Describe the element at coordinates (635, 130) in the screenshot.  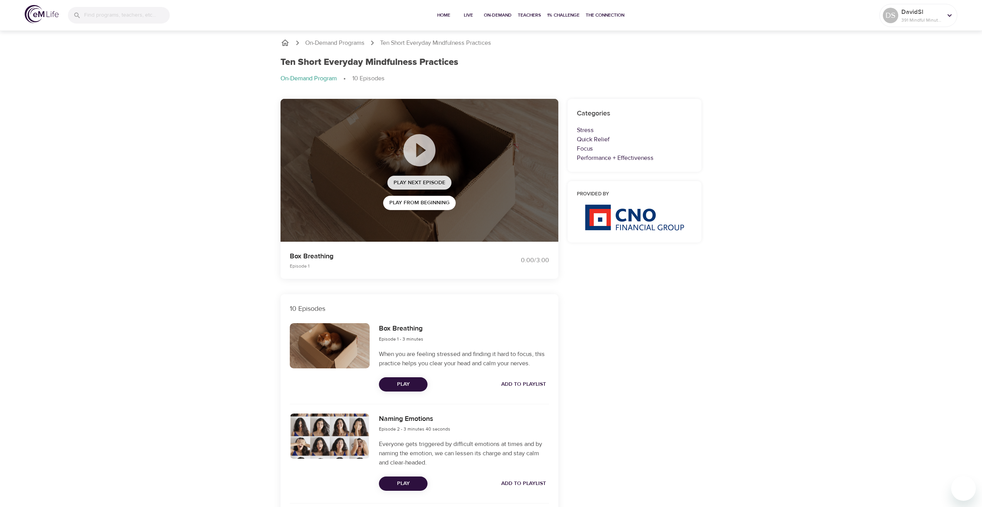
I see `p: Stress` at that location.